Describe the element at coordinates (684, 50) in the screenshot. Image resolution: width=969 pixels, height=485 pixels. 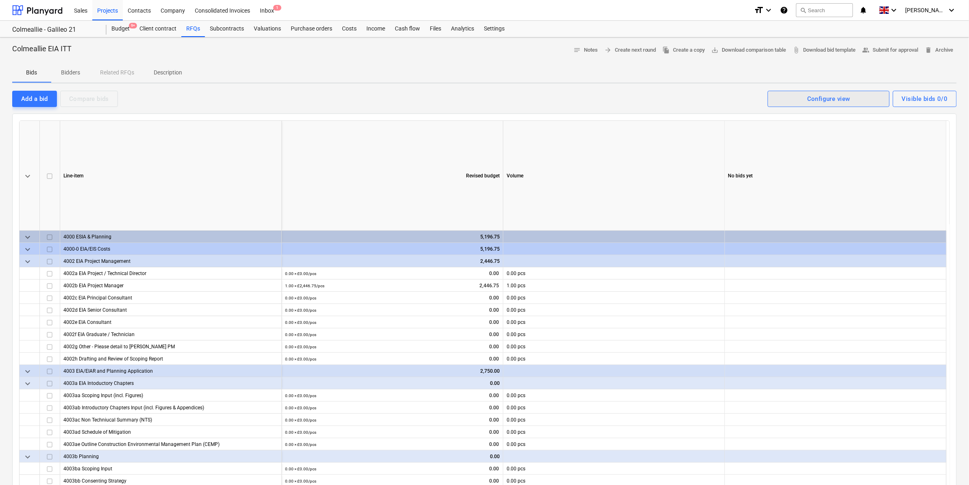
I see `button: Create a copy` at that location.